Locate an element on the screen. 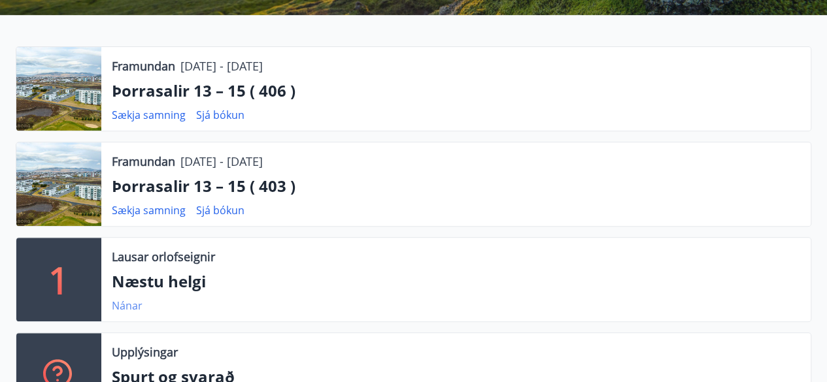 The width and height of the screenshot is (827, 382). p: Þorrasalir 13 – 15 ( 406 ) is located at coordinates (455, 91).